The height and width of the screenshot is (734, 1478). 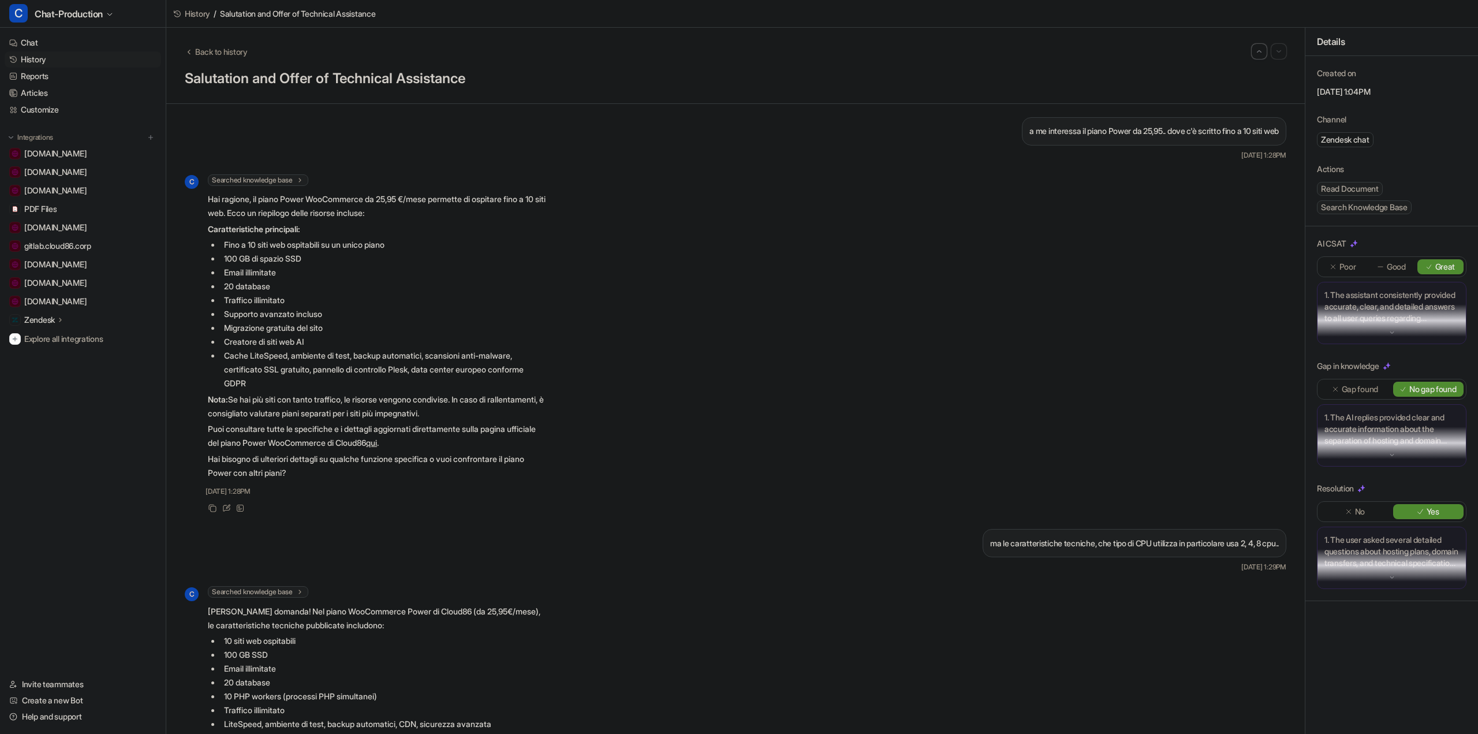 I want to click on a: History, so click(x=83, y=59).